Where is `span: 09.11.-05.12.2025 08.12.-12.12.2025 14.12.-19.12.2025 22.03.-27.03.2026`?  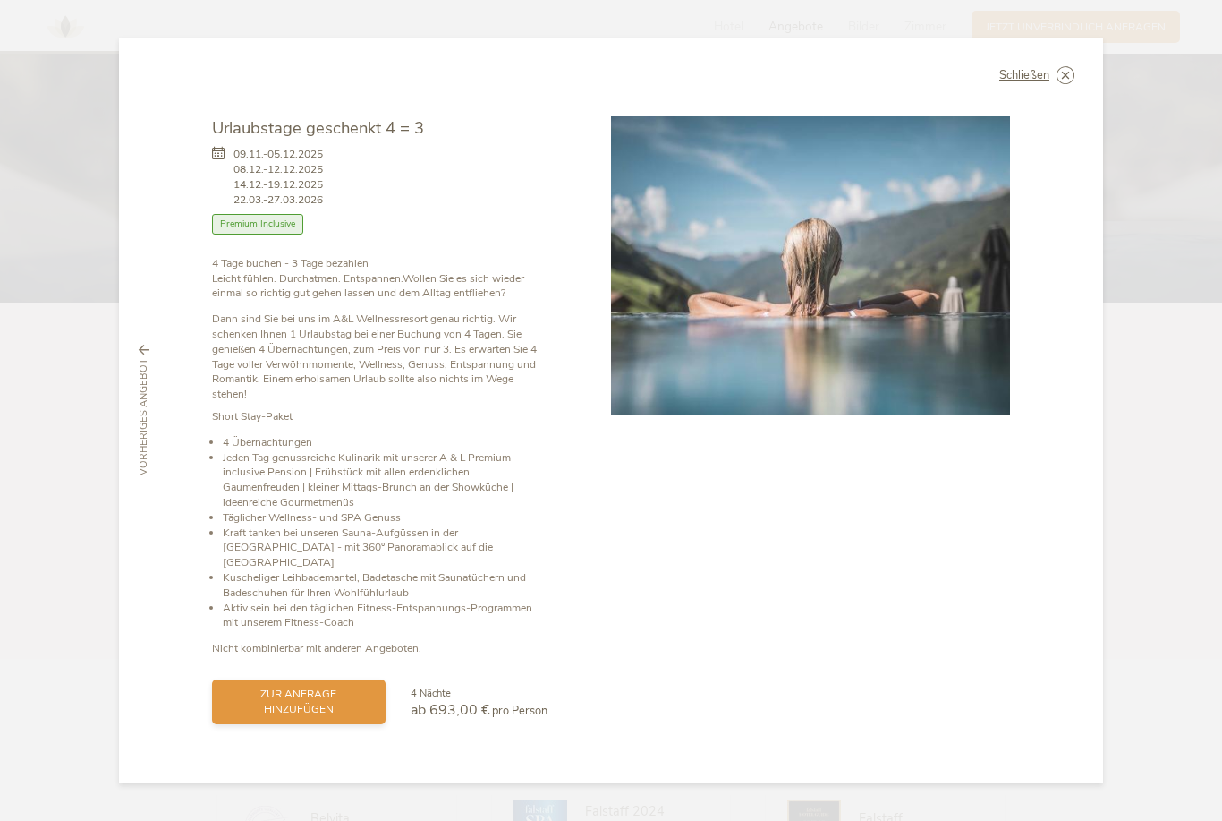
span: 09.11.-05.12.2025 08.12.-12.12.2025 14.12.-19.12.2025 22.03.-27.03.2026 is located at coordinates (278, 176).